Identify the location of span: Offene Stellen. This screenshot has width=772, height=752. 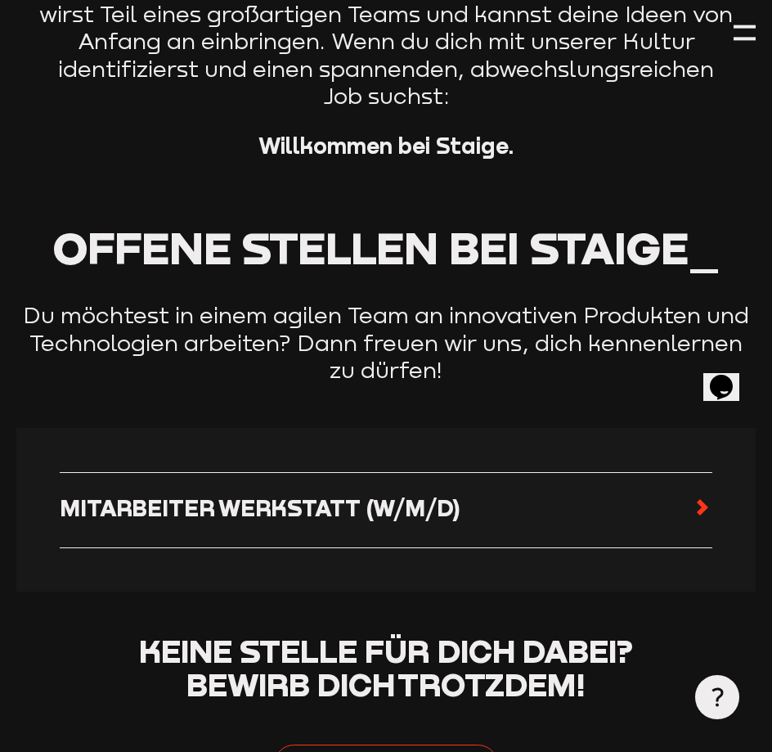
(245, 247).